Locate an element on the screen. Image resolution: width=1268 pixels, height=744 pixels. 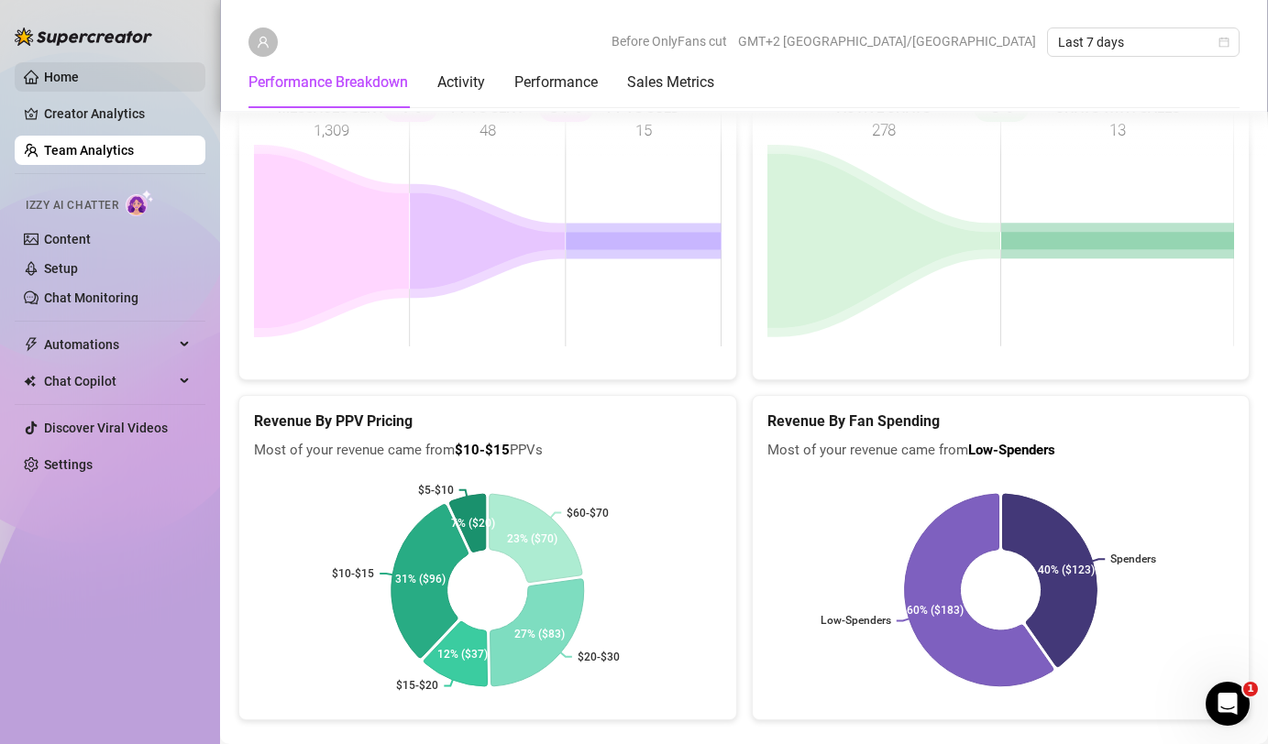
span: Last 7 days is located at coordinates (1143, 42).